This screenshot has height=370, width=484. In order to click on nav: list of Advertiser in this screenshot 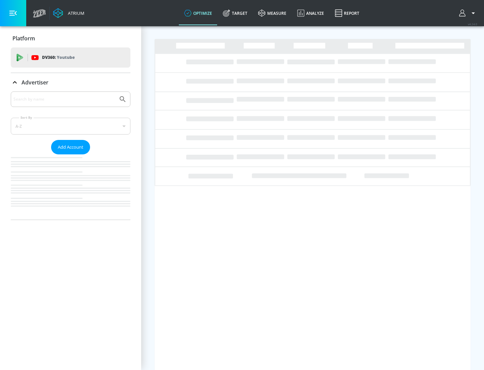, I will do `click(71, 187)`.